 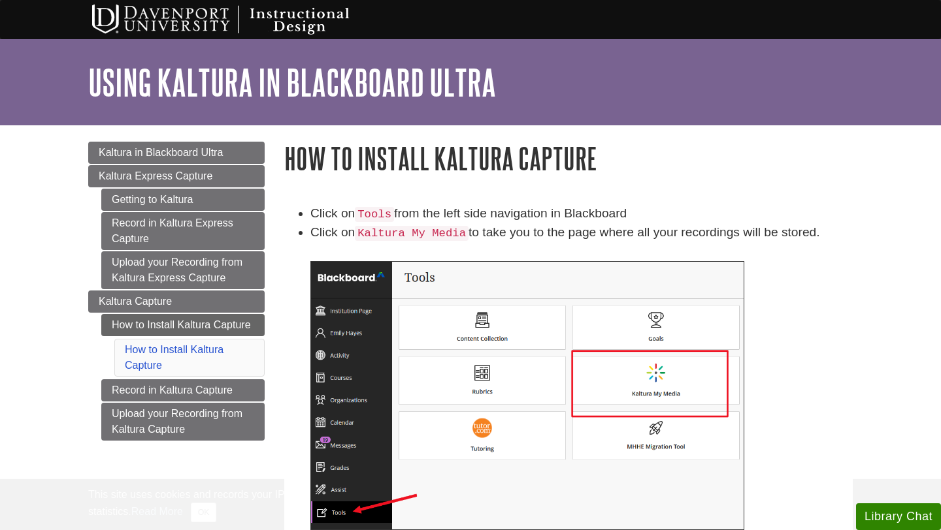 What do you see at coordinates (183, 270) in the screenshot?
I see `a: Upload your Recording from Kaltura Express Capture` at bounding box center [183, 270].